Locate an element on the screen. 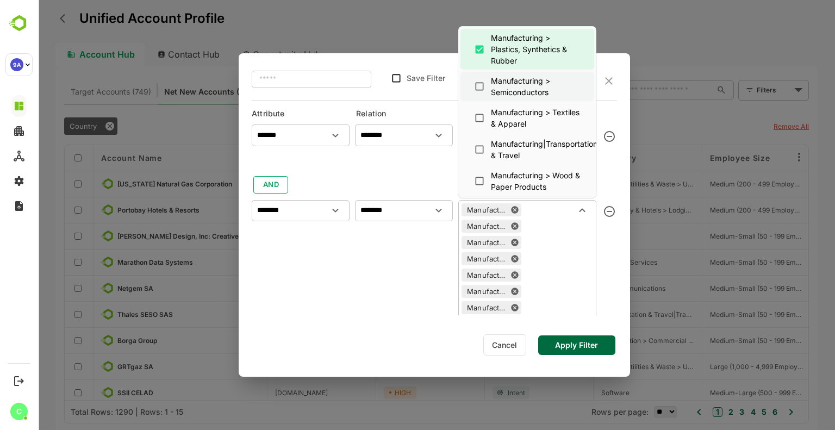  img: website_grey.svg is located at coordinates (22, 33).